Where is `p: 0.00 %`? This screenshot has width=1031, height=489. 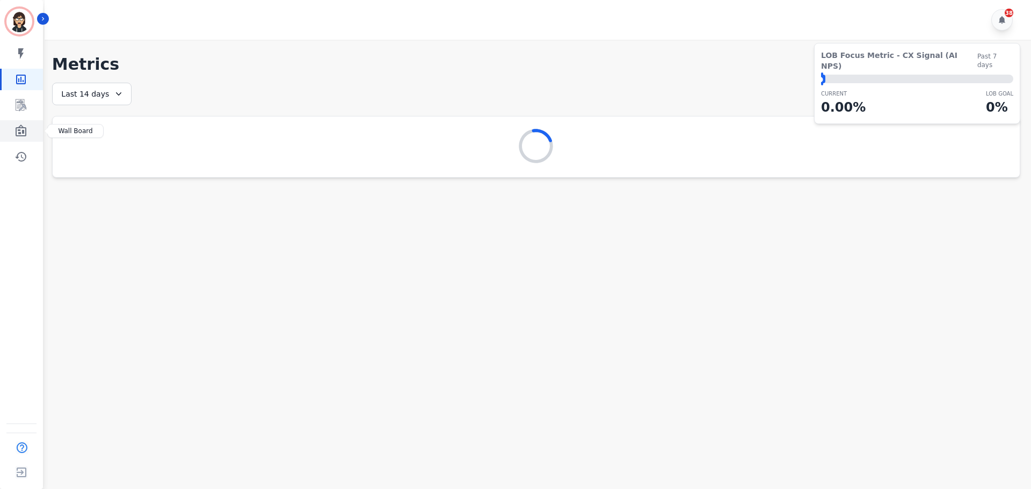
p: 0.00 % is located at coordinates (843, 107).